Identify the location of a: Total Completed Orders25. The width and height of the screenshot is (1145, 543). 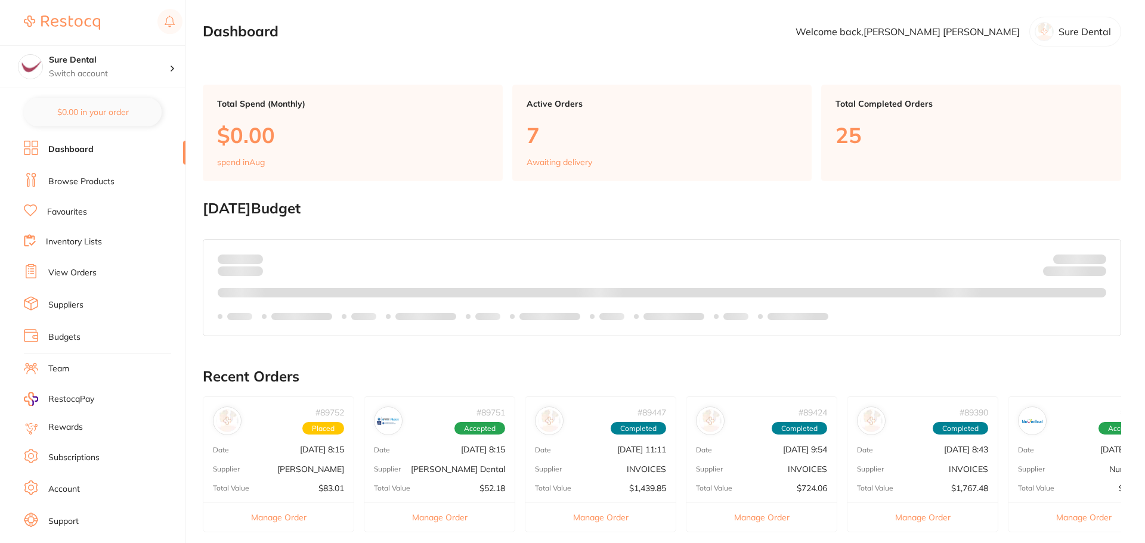
(971, 133).